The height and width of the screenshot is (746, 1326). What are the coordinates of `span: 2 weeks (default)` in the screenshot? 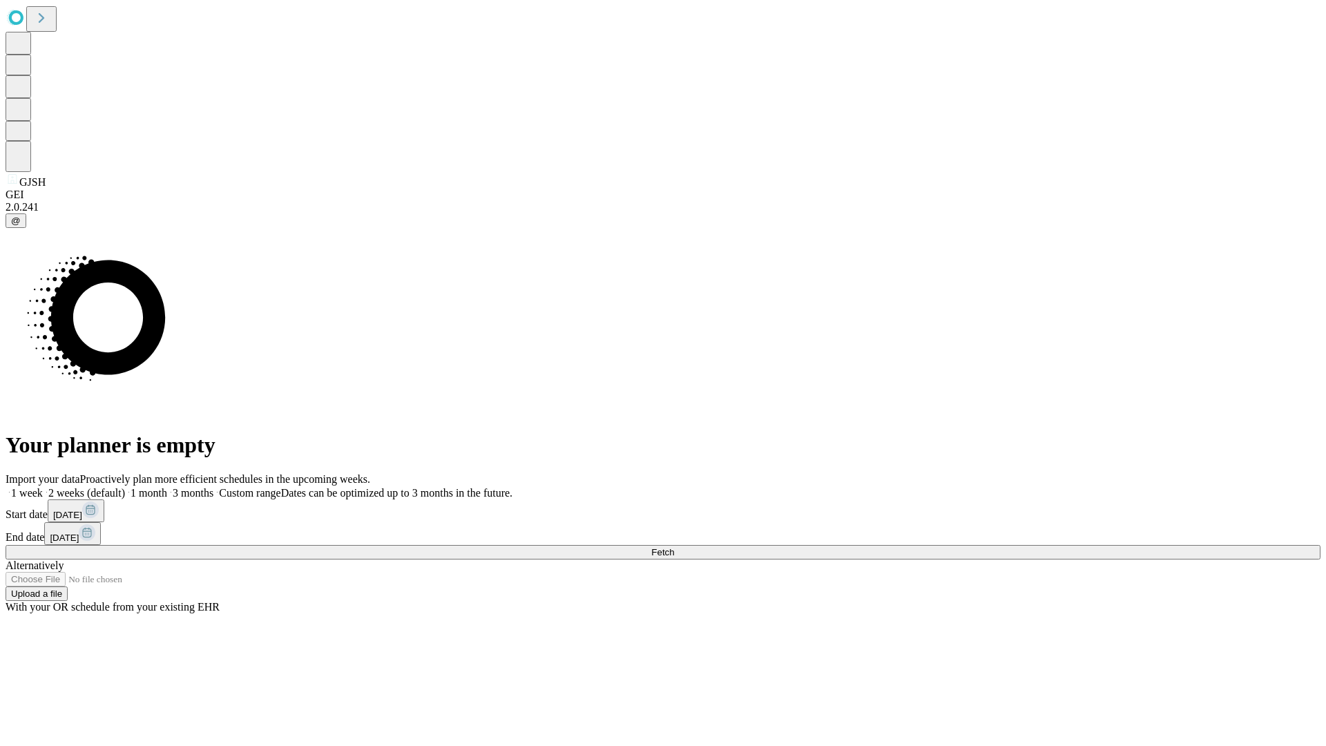 It's located at (86, 492).